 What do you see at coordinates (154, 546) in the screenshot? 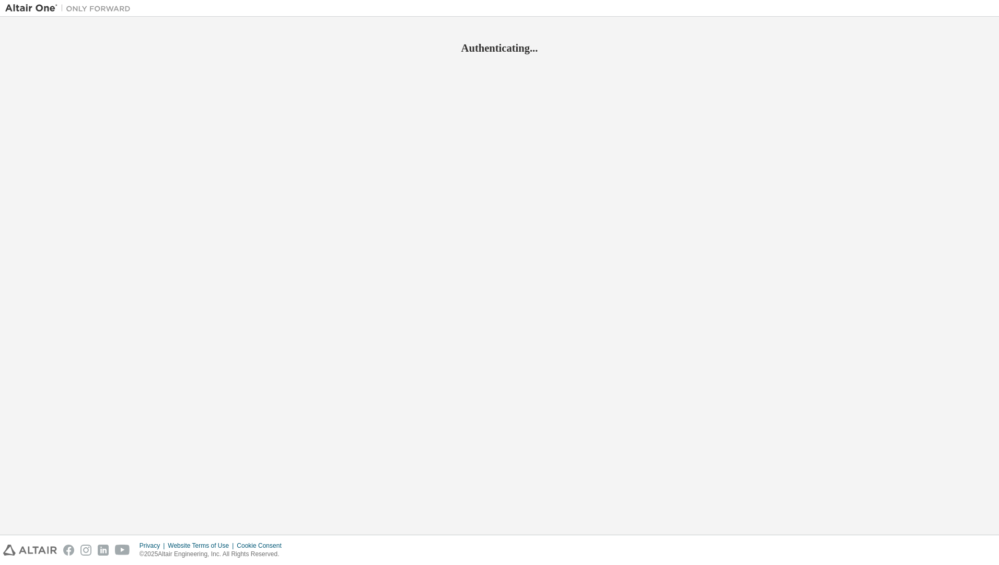
I see `div: Privacy` at bounding box center [154, 546].